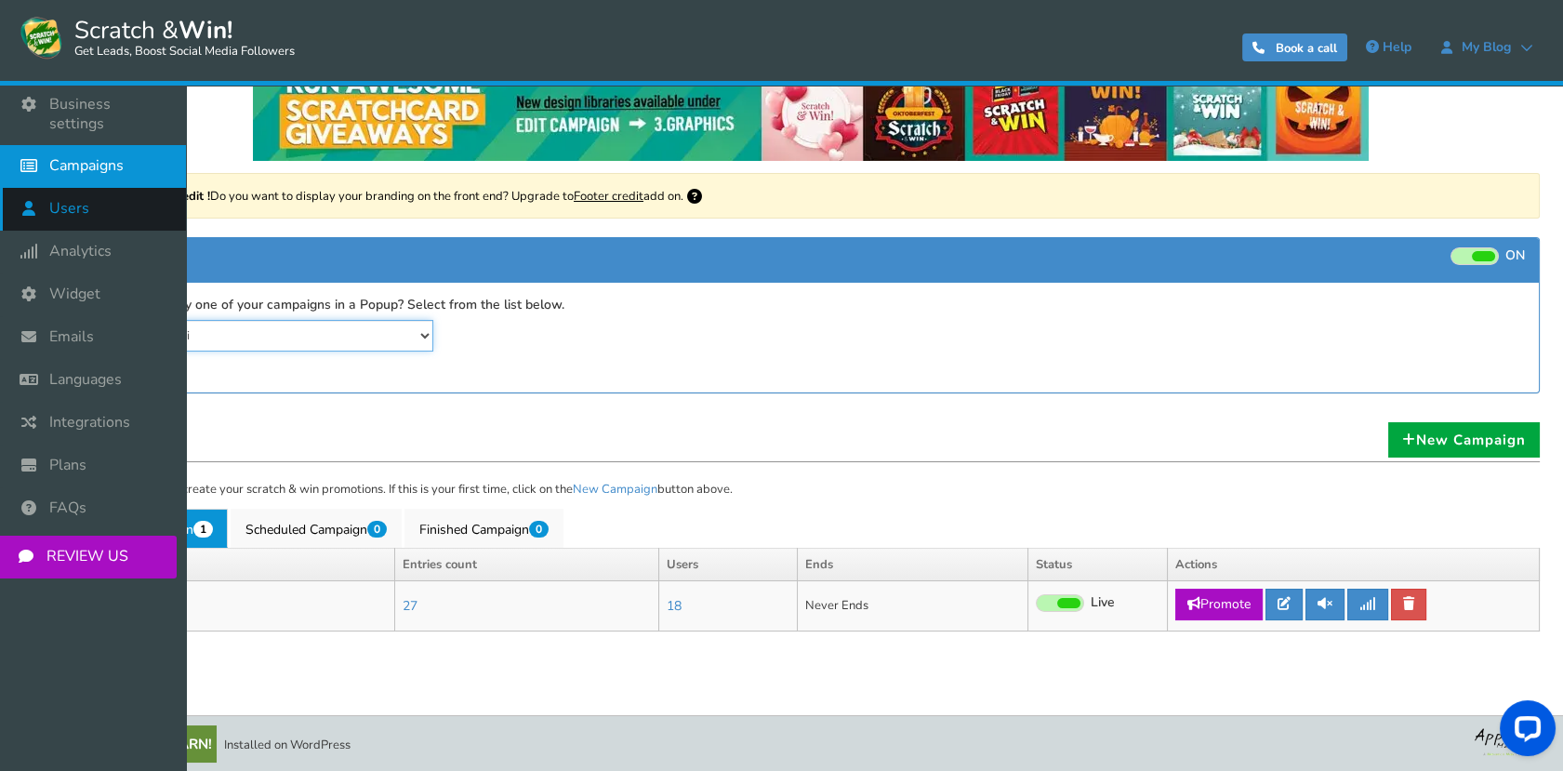 The height and width of the screenshot is (771, 1563). Describe the element at coordinates (74, 294) in the screenshot. I see `span: Widget` at that location.